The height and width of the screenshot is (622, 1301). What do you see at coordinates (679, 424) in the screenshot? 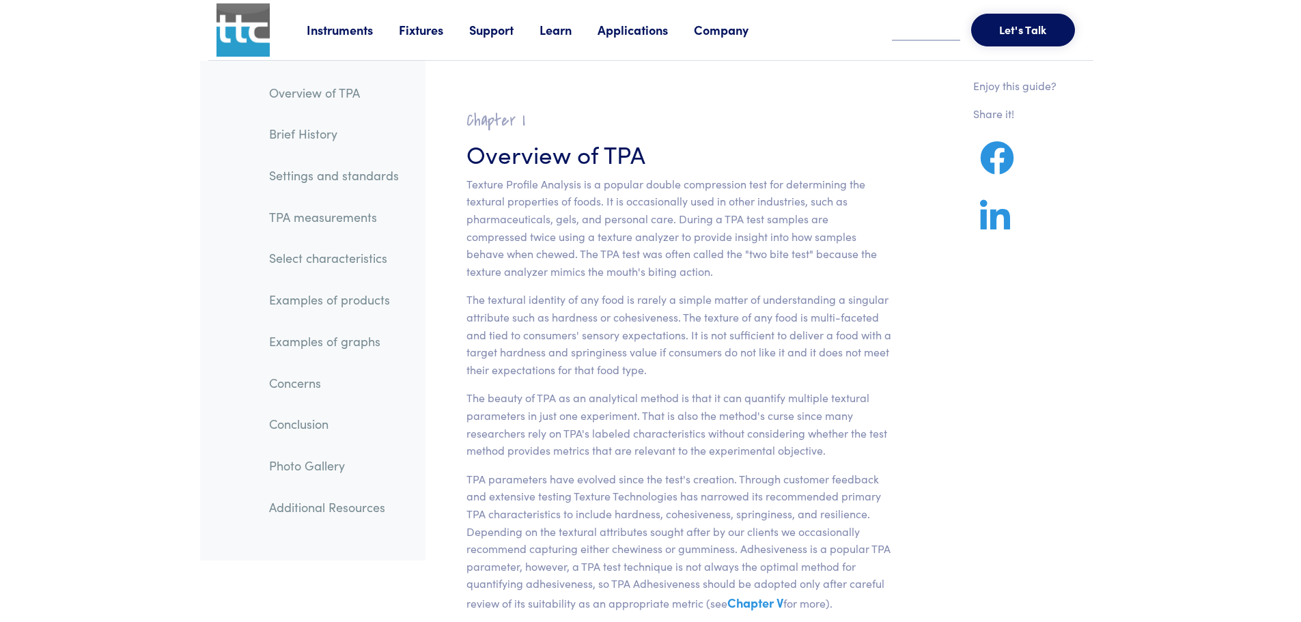
I see `p: The beauty of TPA as an analytical method is that it can quantify multiple textural parameters in...` at bounding box center [679, 424].